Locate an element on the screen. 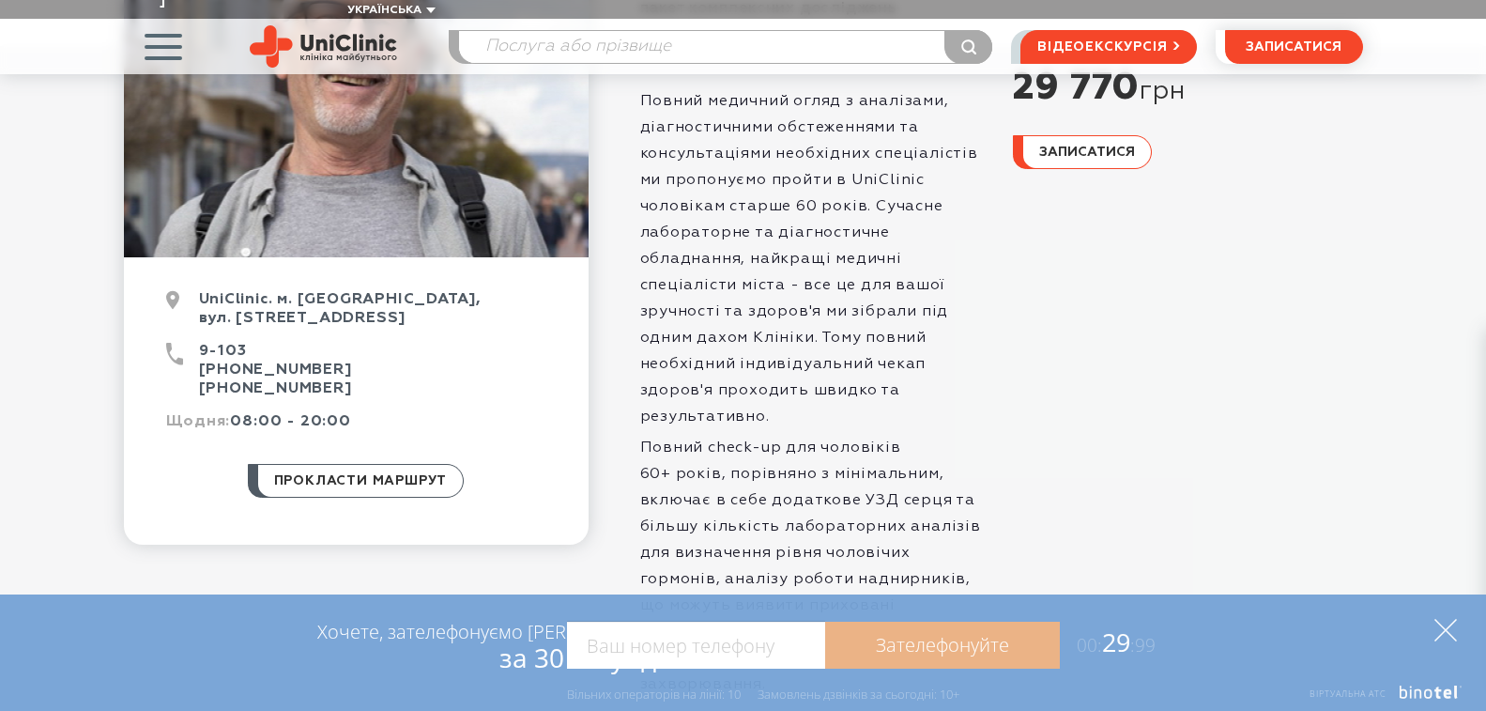 This screenshot has height=711, width=1486. a: відеоекскурсія is located at coordinates (1108, 47).